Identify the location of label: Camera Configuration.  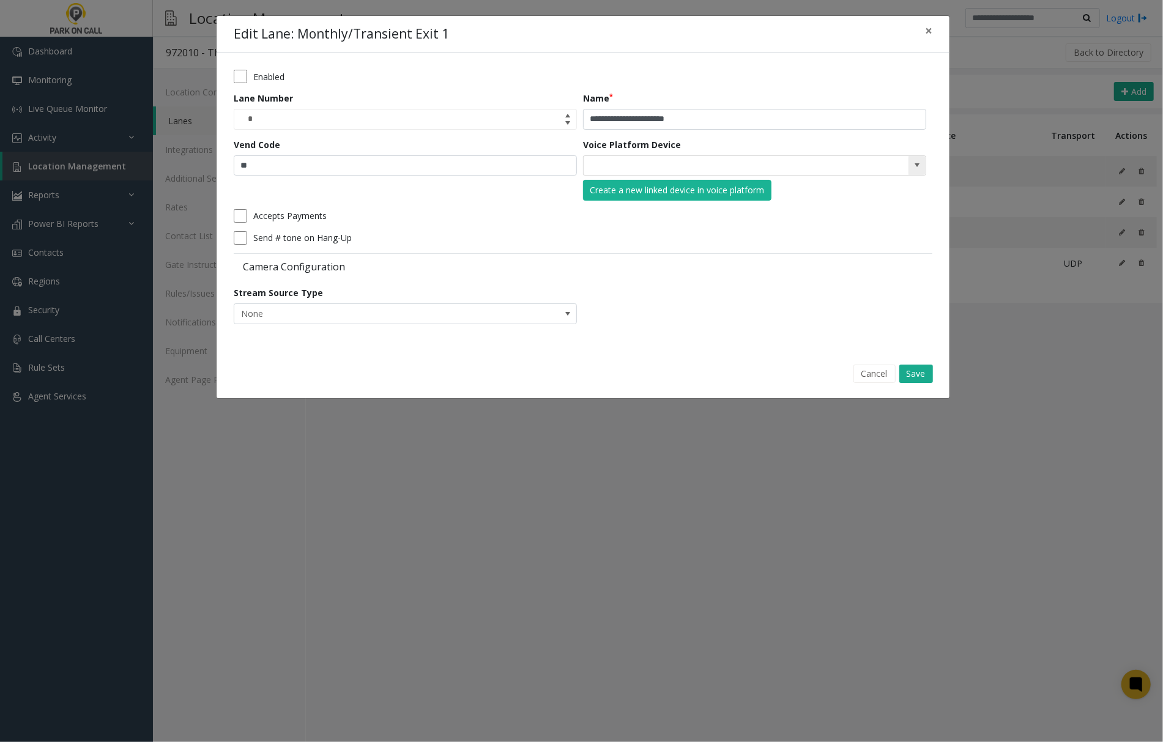
(407, 267).